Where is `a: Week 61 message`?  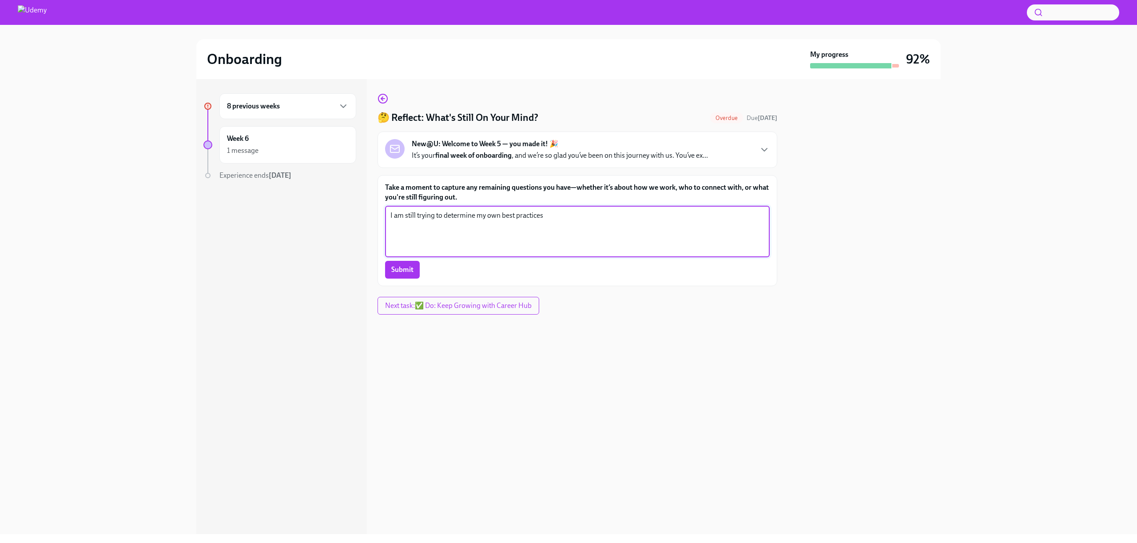 a: Week 61 message is located at coordinates (280, 145).